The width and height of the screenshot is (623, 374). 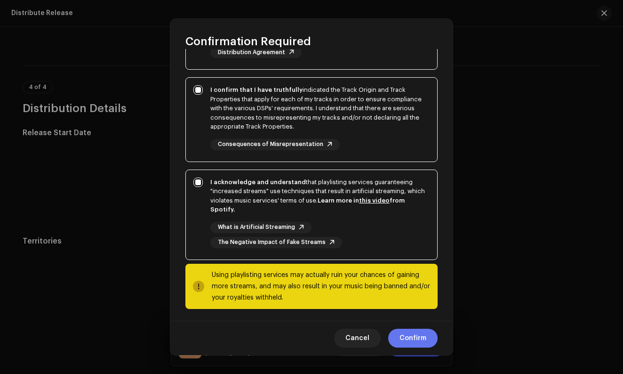 What do you see at coordinates (321, 286) in the screenshot?
I see `div: Using playlisting services may actually ruin your chances of gaining more streams, and may also r...` at bounding box center [321, 286].